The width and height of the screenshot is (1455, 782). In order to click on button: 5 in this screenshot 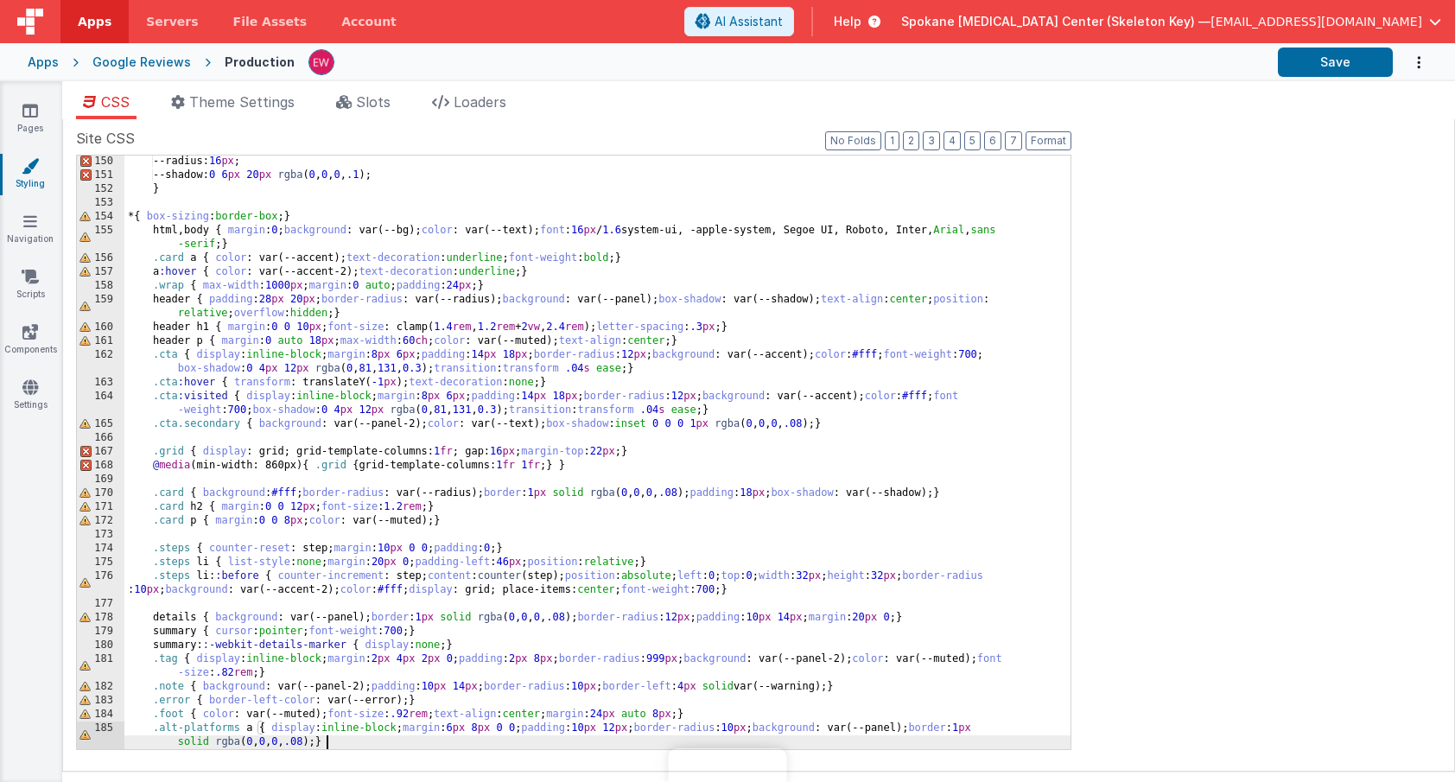, I will do `click(972, 141)`.